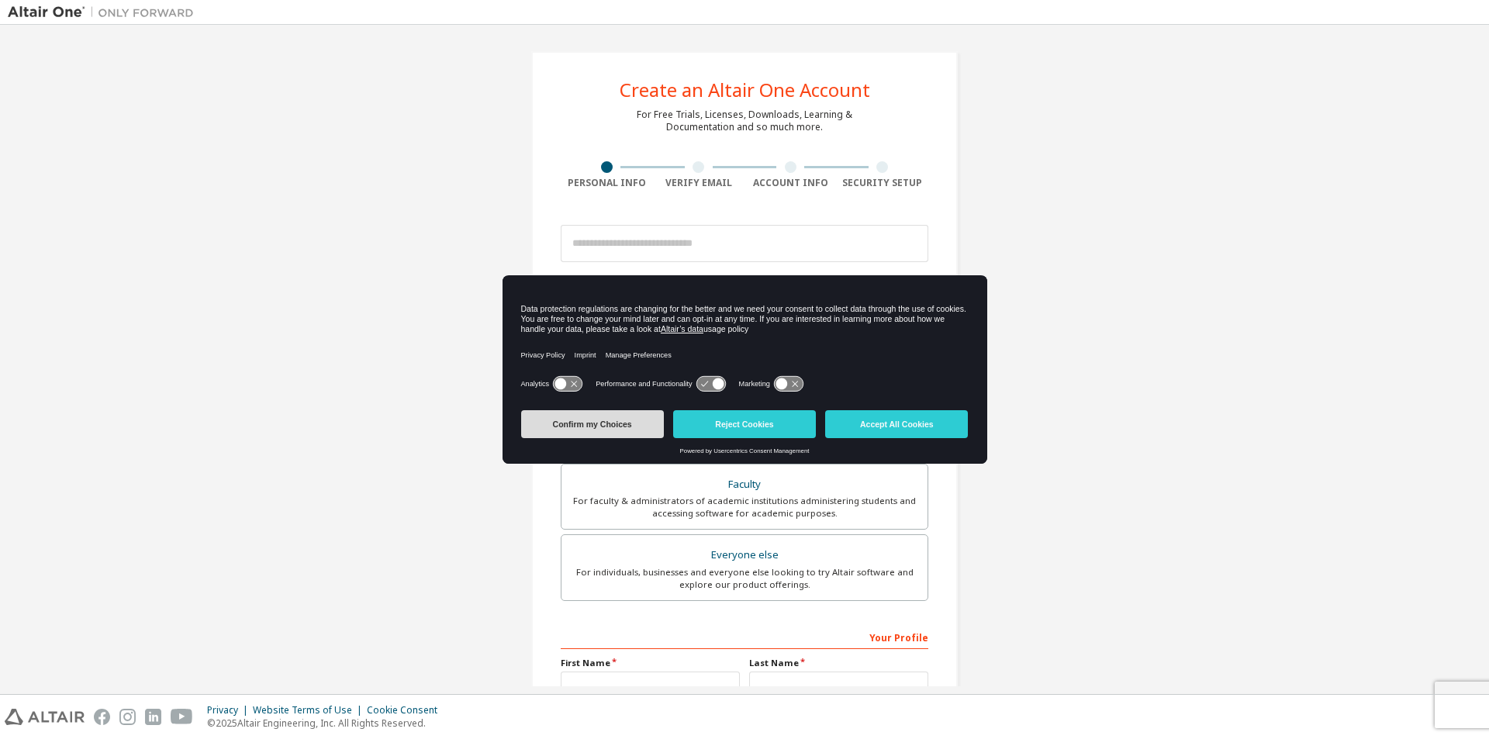 The height and width of the screenshot is (739, 1489). Describe the element at coordinates (744, 90) in the screenshot. I see `div: Create an Altair One Account` at that location.